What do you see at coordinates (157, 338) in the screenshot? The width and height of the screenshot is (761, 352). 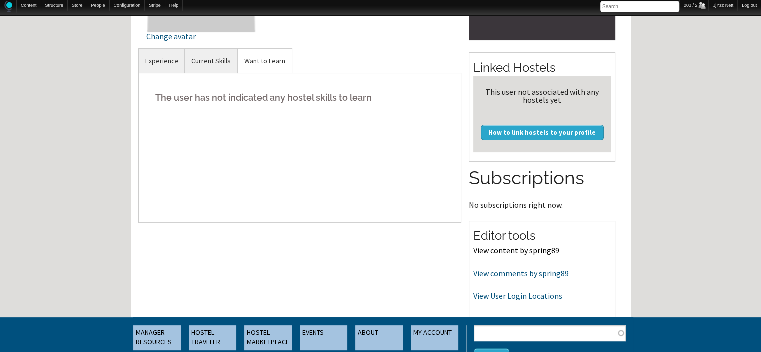 I see `a: MANAGER RESOURCES` at bounding box center [157, 338].